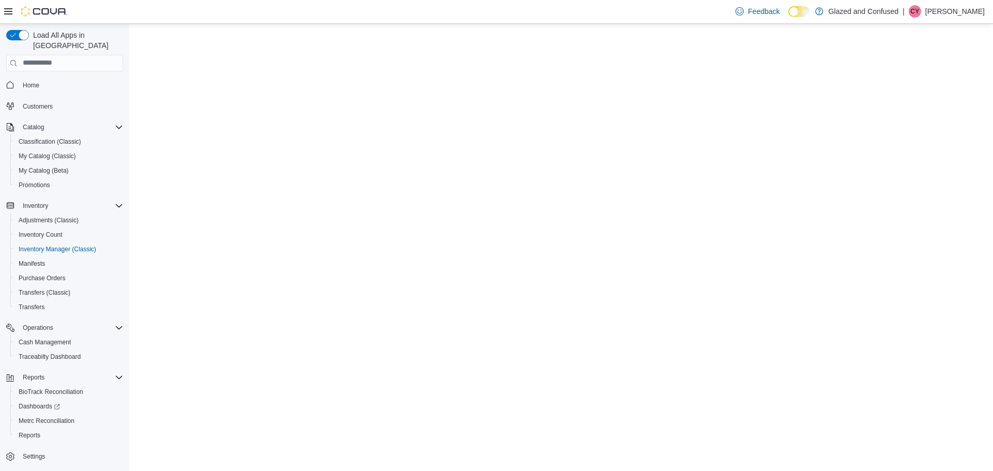 Image resolution: width=993 pixels, height=471 pixels. Describe the element at coordinates (788, 17) in the screenshot. I see `span: Dark Mode` at that location.